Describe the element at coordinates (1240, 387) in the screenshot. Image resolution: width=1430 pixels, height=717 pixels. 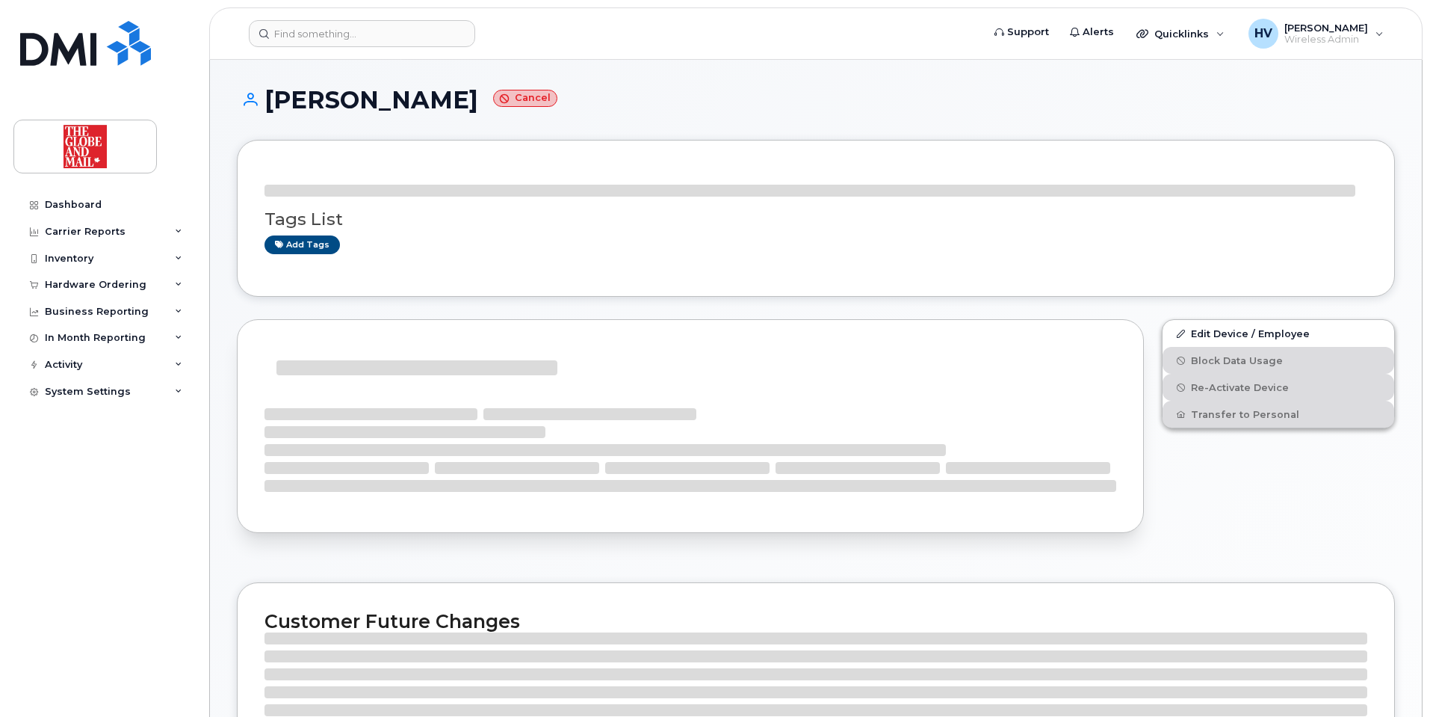
I see `span: Re-Activate Device` at that location.